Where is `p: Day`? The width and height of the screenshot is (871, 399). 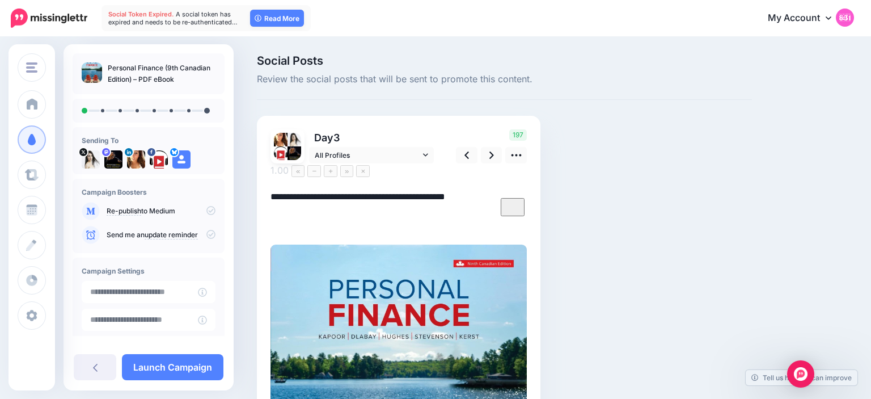 p: Day is located at coordinates (372, 137).